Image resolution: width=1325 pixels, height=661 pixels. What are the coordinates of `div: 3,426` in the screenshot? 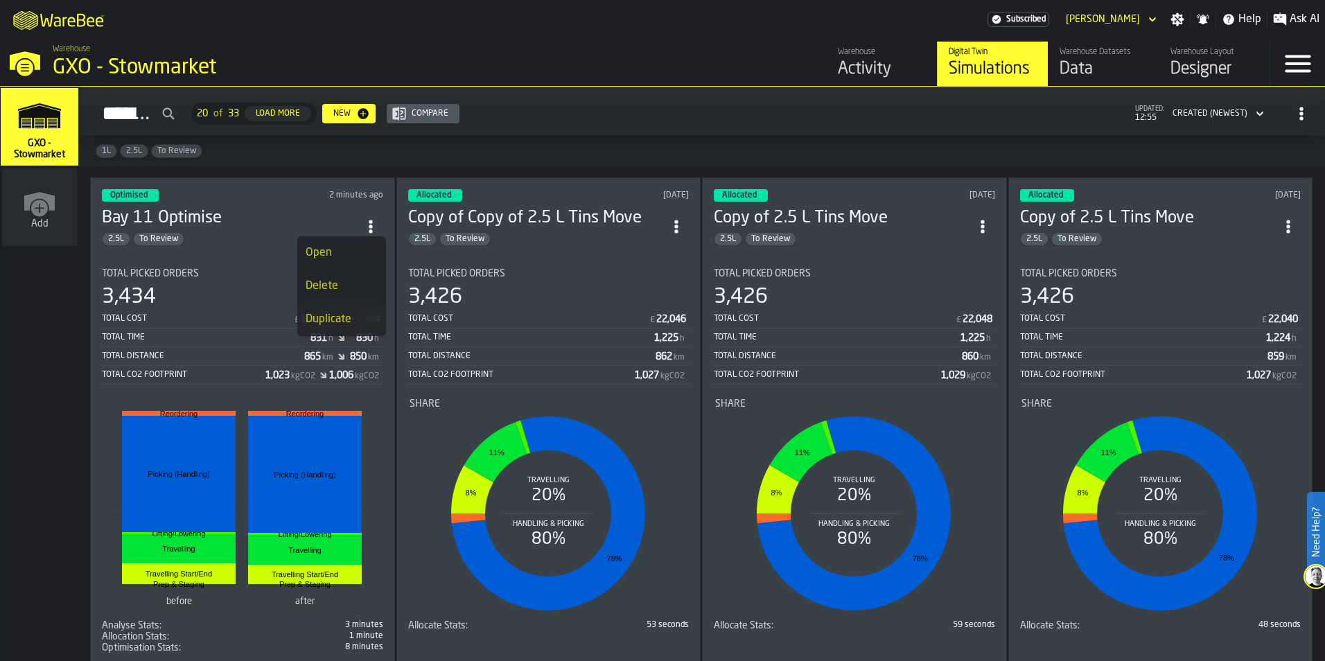 It's located at (741, 297).